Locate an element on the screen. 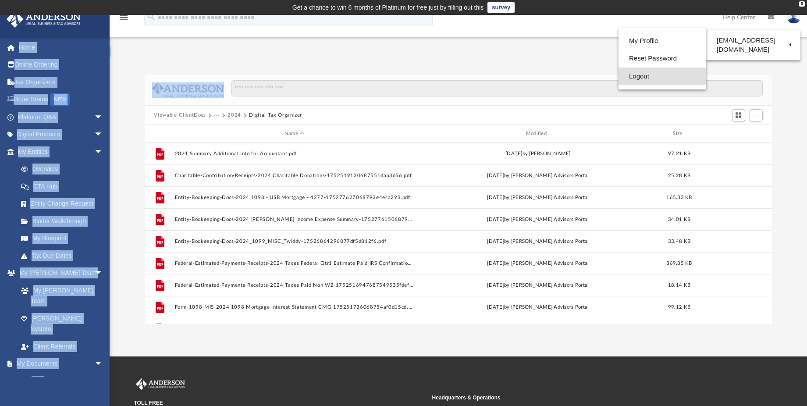  a: Tax Organizers is located at coordinates (61, 82).